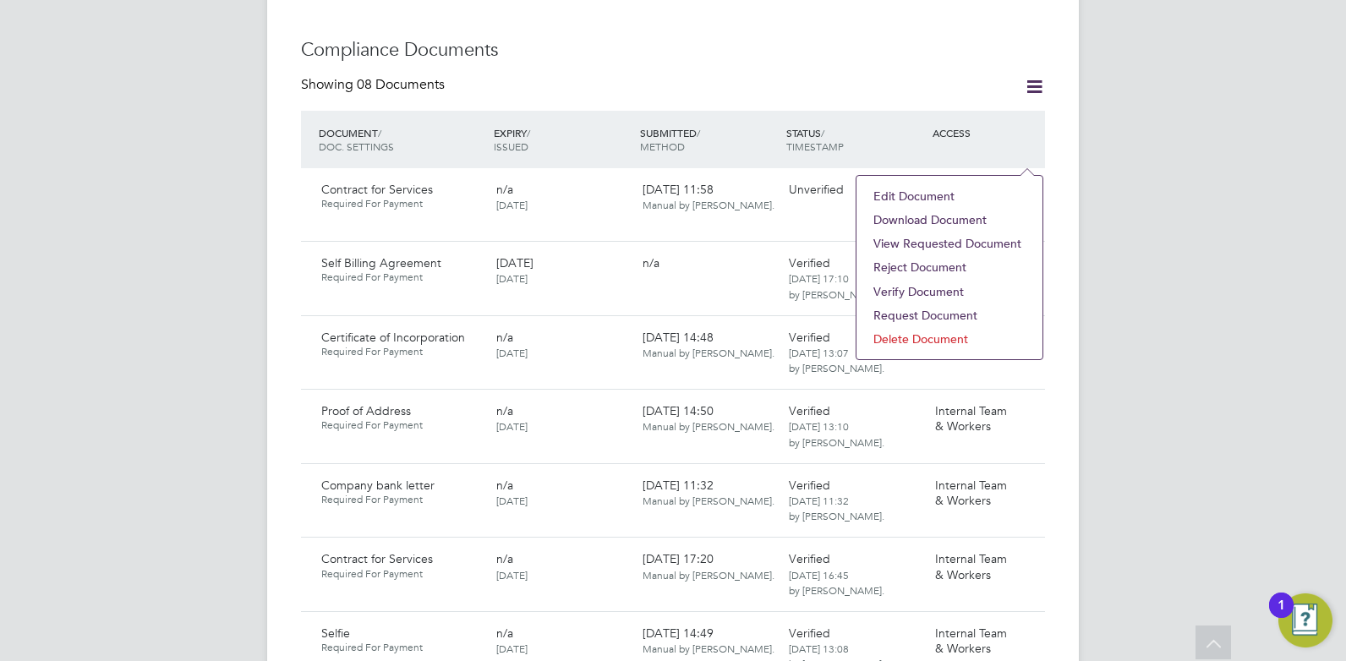 This screenshot has height=661, width=1346. Describe the element at coordinates (949, 267) in the screenshot. I see `li: Reject Document` at that location.